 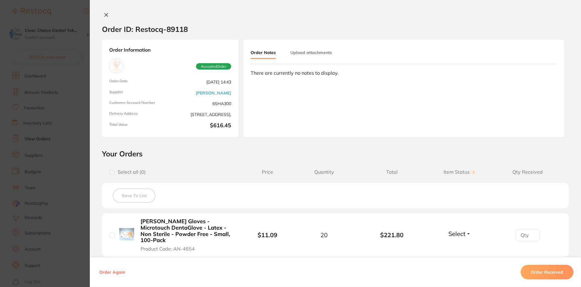 I want to click on span: Total Value, so click(x=138, y=126).